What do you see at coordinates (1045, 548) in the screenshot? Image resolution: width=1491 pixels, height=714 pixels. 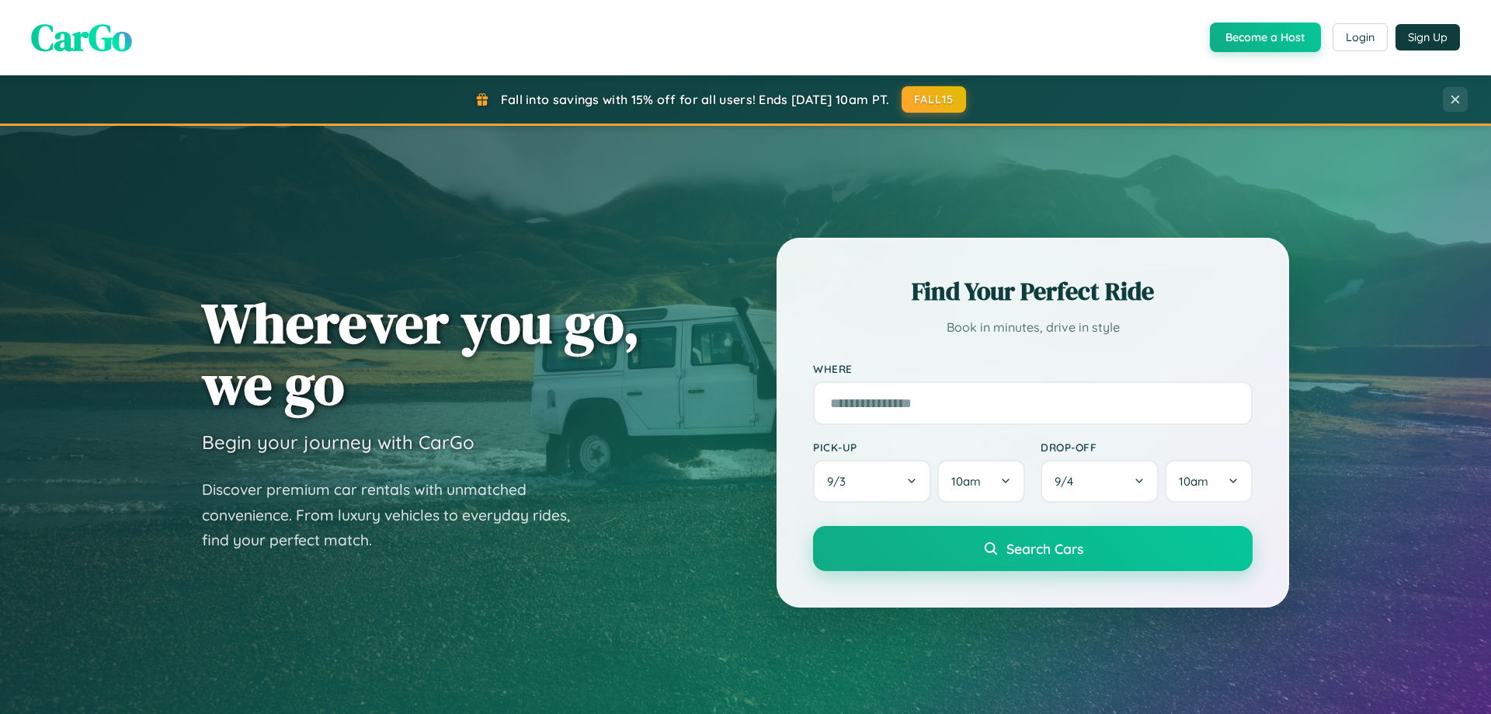 I see `span: Search Cars` at bounding box center [1045, 548].